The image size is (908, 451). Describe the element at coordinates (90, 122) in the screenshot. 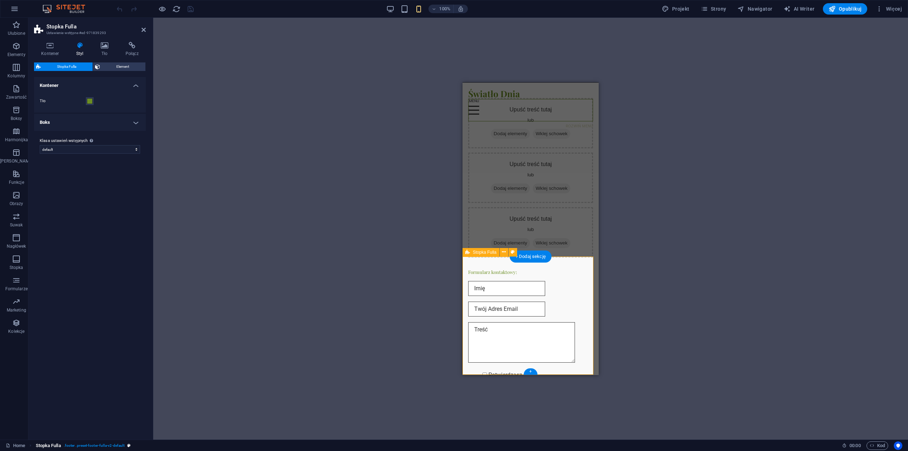

I see `h4: Boks` at that location.